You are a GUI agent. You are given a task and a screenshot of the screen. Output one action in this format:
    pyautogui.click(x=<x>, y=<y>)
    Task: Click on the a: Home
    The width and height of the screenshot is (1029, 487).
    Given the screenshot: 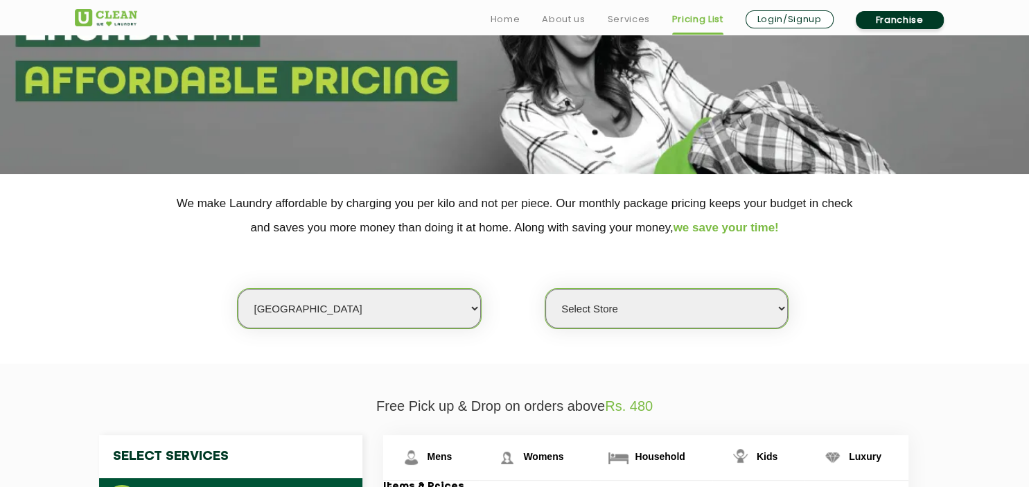 What is the action you would take?
    pyautogui.click(x=505, y=19)
    